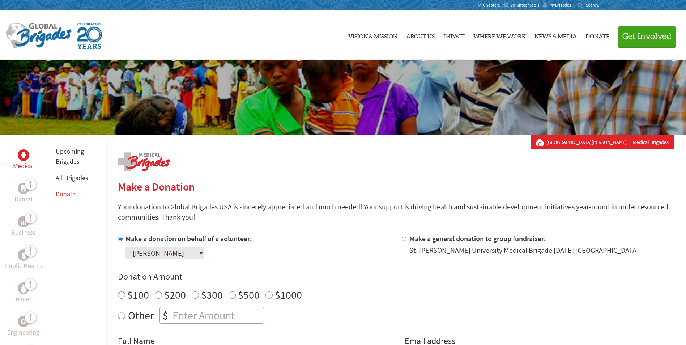  What do you see at coordinates (478, 238) in the screenshot?
I see `label: Make a general donation to group fundraiser:` at bounding box center [478, 238].